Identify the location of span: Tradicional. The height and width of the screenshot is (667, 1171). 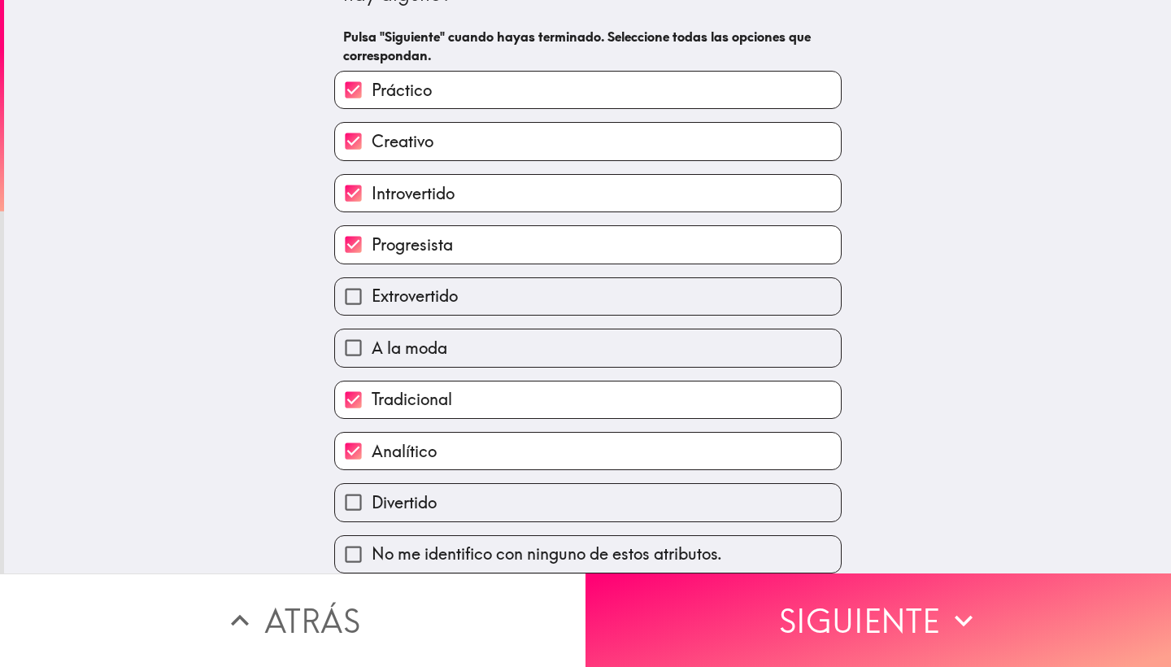
(411, 399).